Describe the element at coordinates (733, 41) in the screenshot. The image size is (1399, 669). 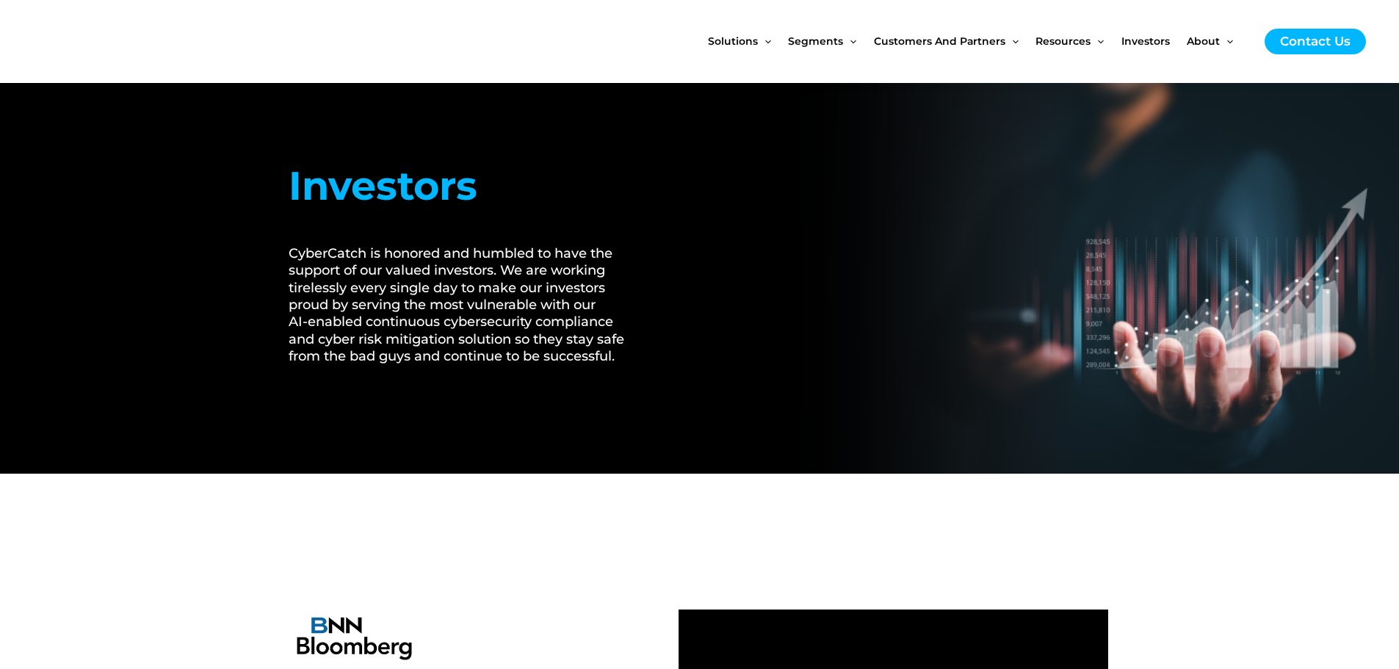
I see `span: Solutions` at that location.